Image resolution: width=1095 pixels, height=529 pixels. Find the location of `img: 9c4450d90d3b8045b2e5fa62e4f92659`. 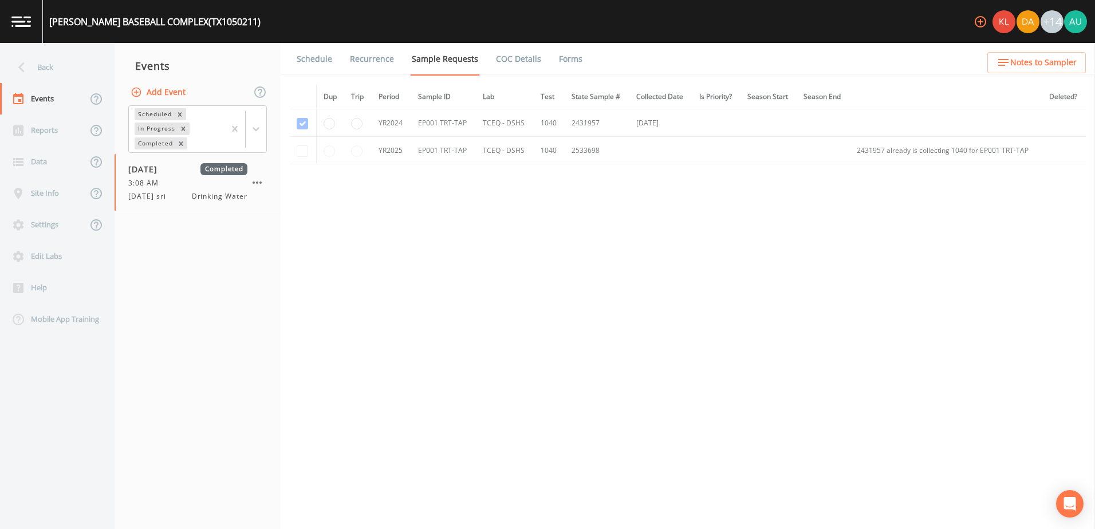

img: 9c4450d90d3b8045b2e5fa62e4f92659 is located at coordinates (1004, 22).